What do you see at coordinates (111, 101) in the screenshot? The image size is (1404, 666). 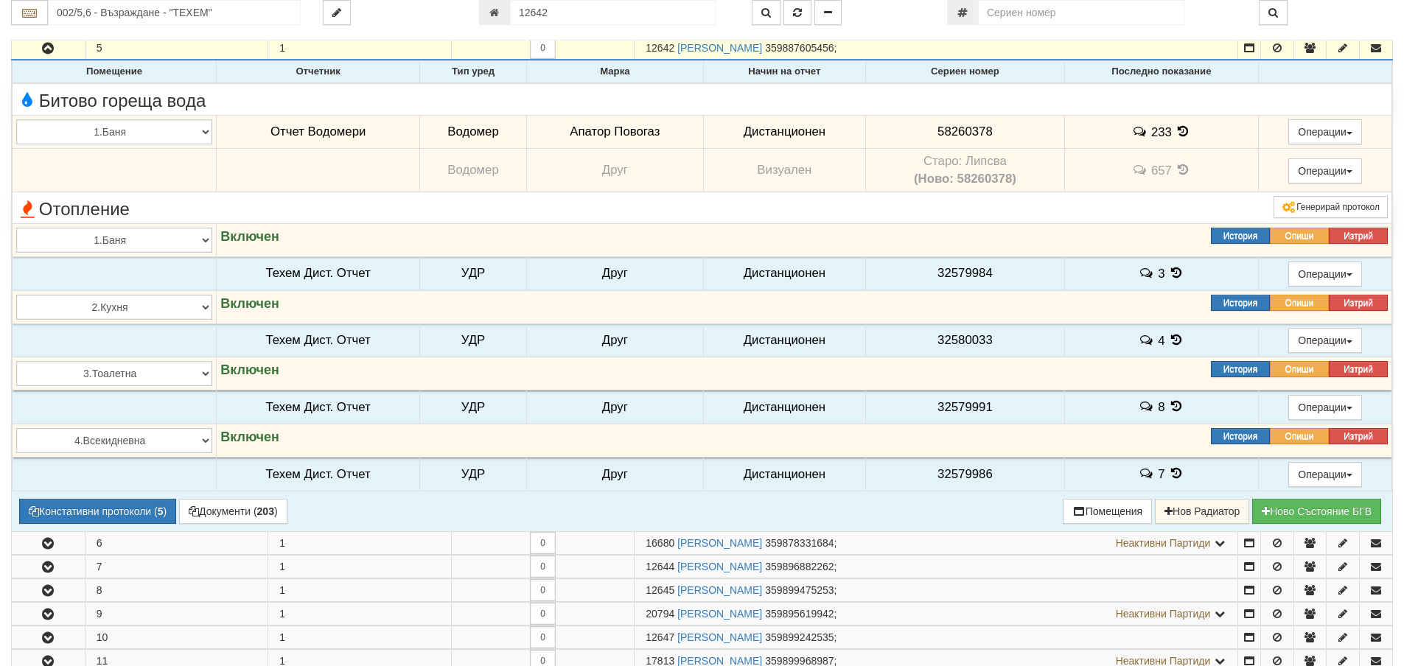 I see `span: Битово гореща вода` at bounding box center [111, 101].